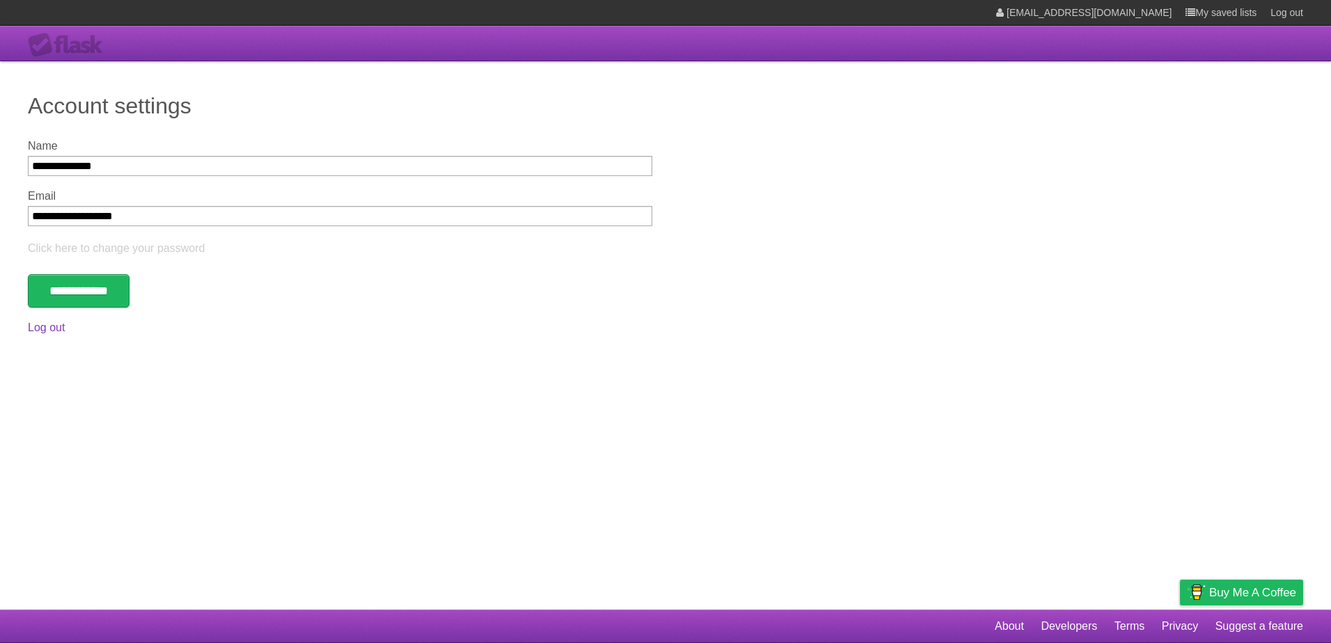  What do you see at coordinates (340, 146) in the screenshot?
I see `label: Name` at bounding box center [340, 146].